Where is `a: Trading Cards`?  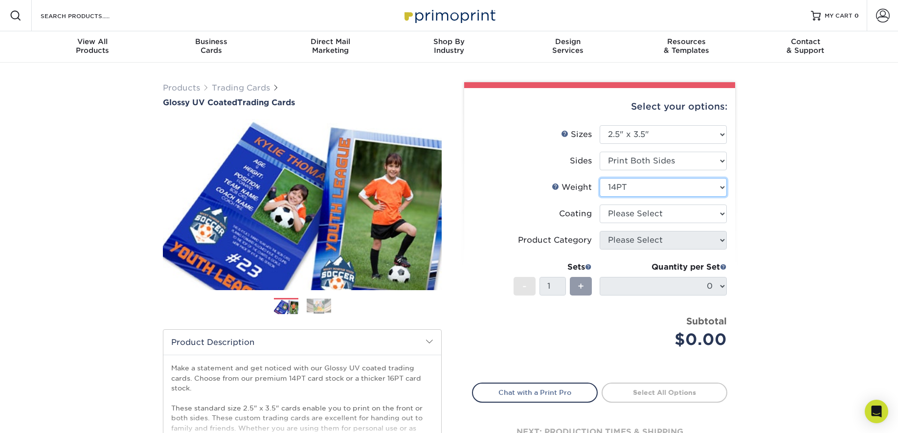 a: Trading Cards is located at coordinates (241, 88).